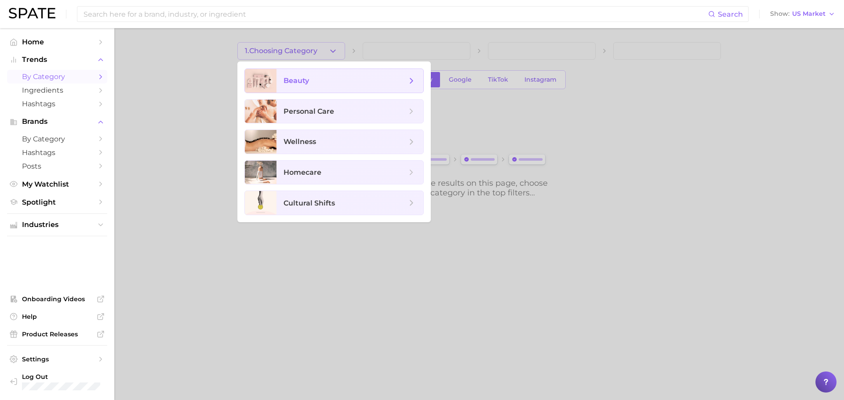 The height and width of the screenshot is (400, 844). Describe the element at coordinates (57, 122) in the screenshot. I see `button: Brands` at that location.